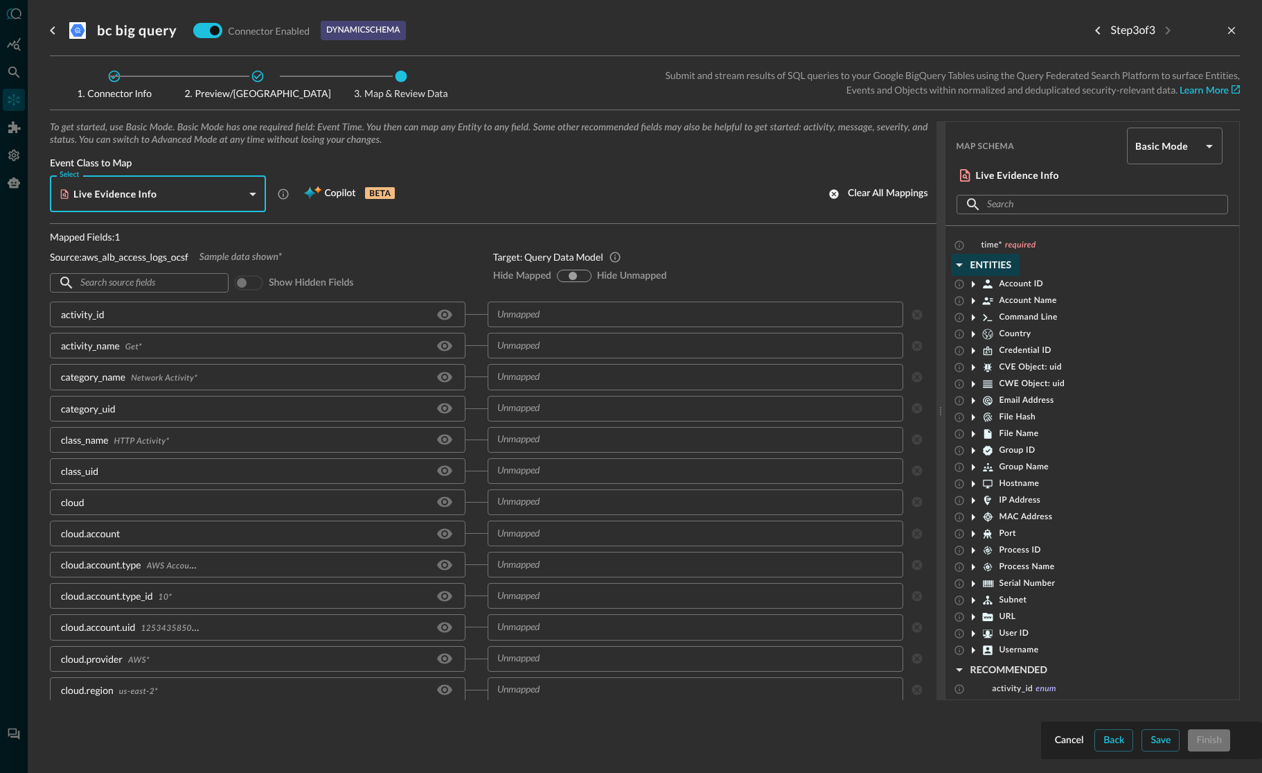 The image size is (1262, 773). Describe the element at coordinates (615, 257) in the screenshot. I see `svg: Query’s Data Model (QDM) is based on the Open Cybersecurity Schema Framework (OCSF). QDM aims to ...` at that location.